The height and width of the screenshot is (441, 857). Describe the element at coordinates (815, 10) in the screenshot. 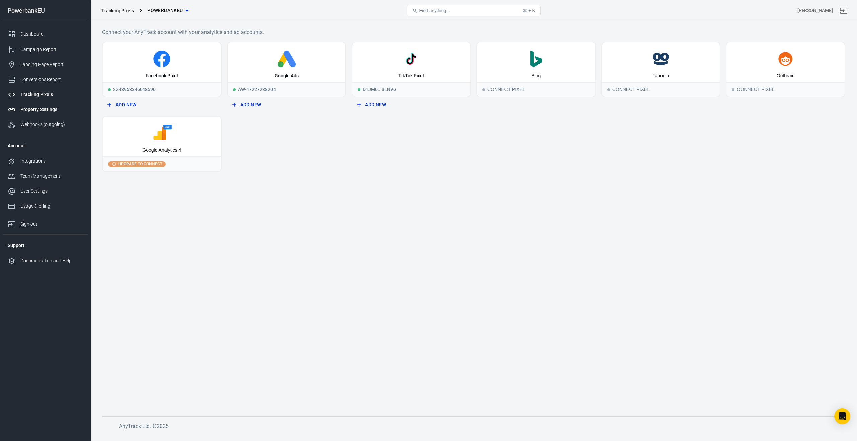

I see `div: Account id: euM9DEON` at that location.